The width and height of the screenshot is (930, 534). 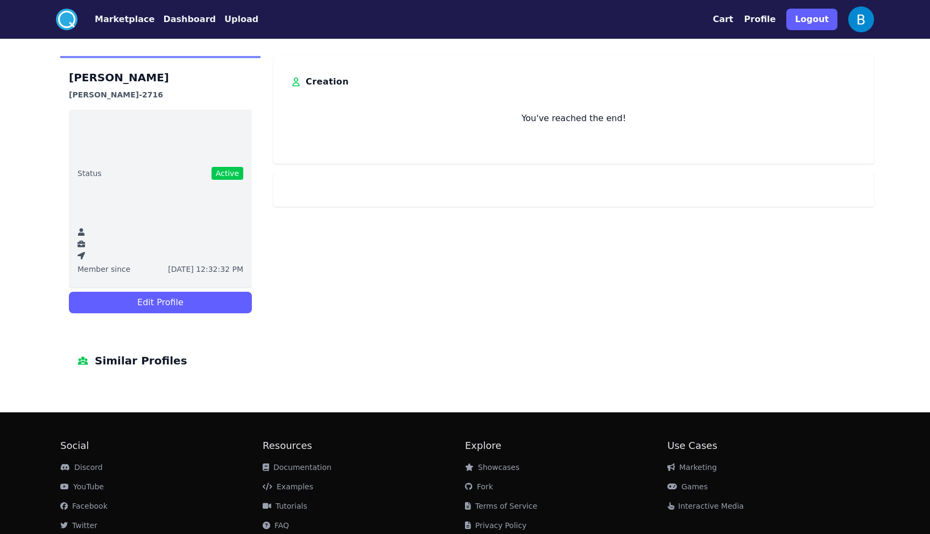 What do you see at coordinates (288, 486) in the screenshot?
I see `a: Examples` at bounding box center [288, 486].